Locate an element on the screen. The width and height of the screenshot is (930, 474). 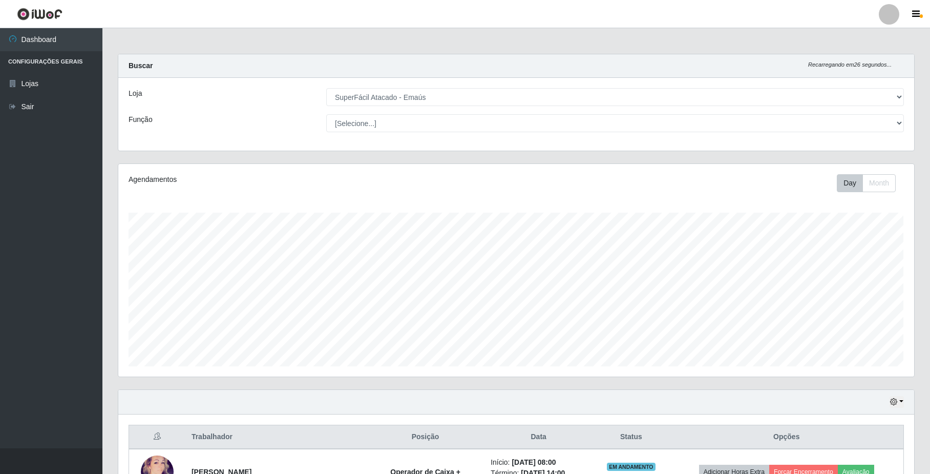
button: Day is located at coordinates (850, 183).